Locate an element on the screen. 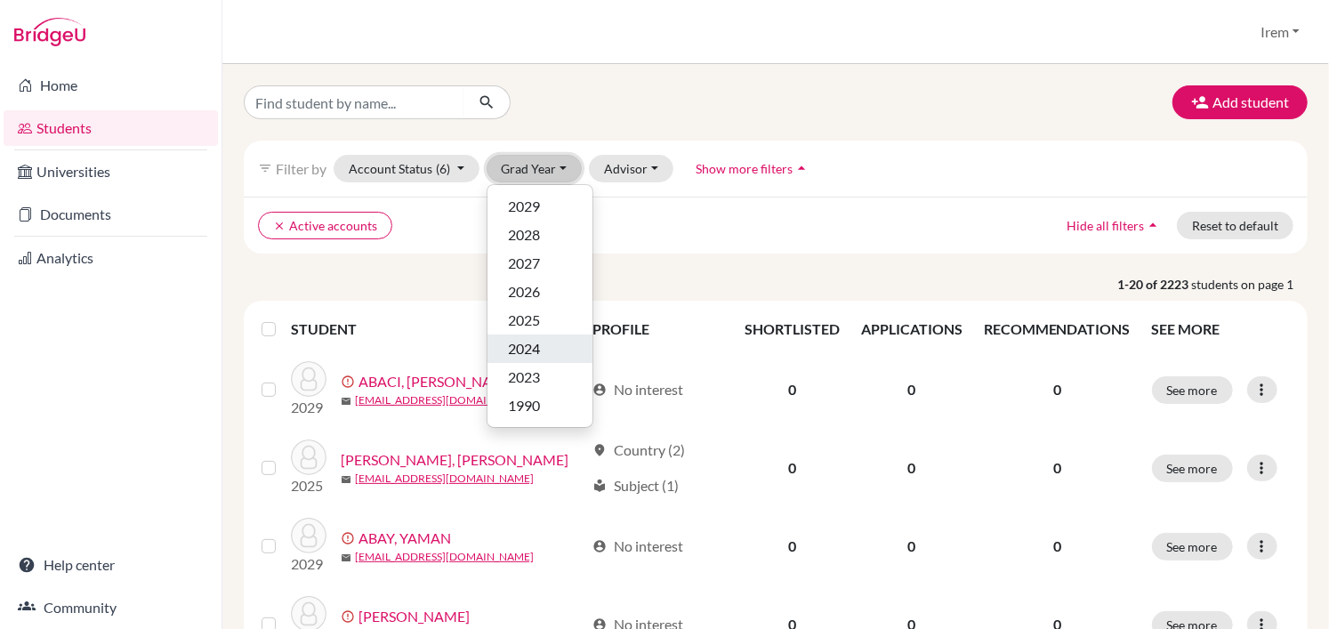 This screenshot has width=1329, height=629. a: Analytics is located at coordinates (110, 258).